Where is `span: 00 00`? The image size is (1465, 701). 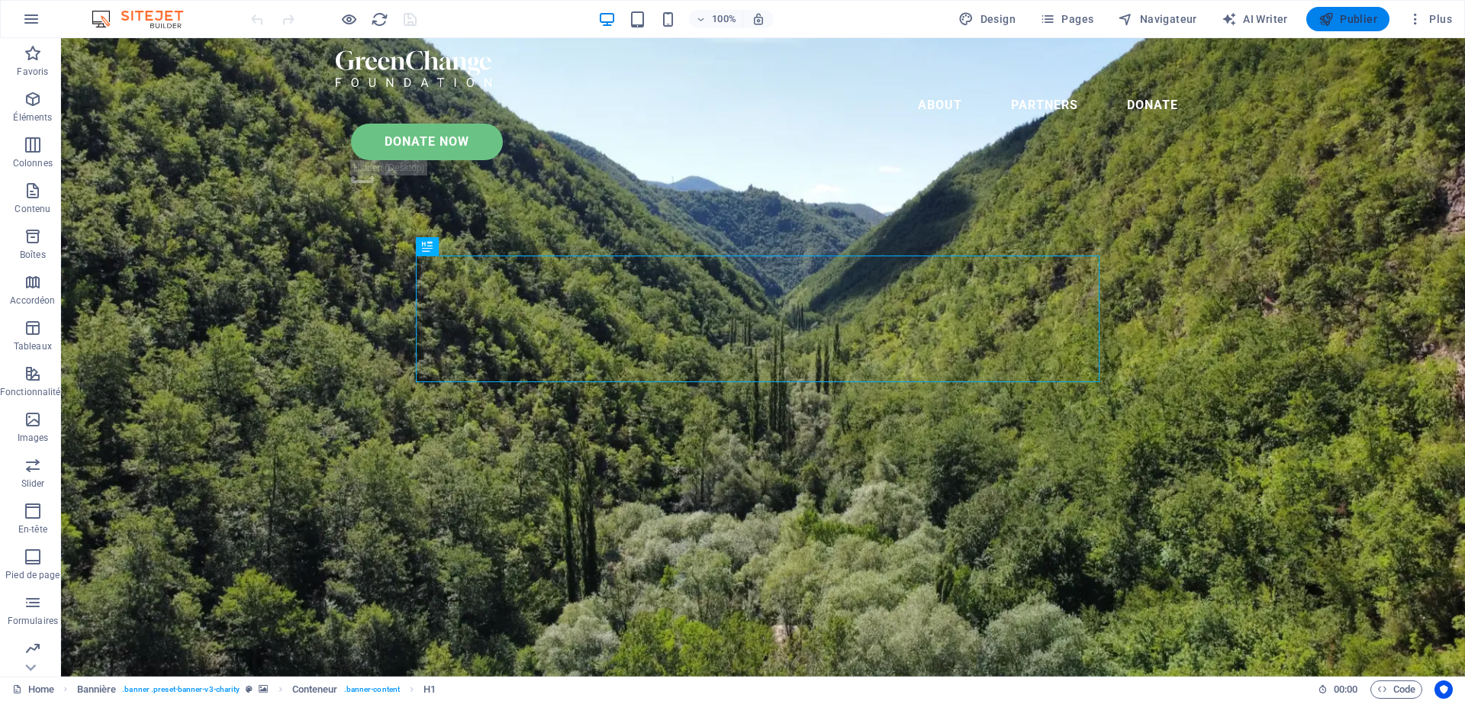 span: 00 00 is located at coordinates (1346, 690).